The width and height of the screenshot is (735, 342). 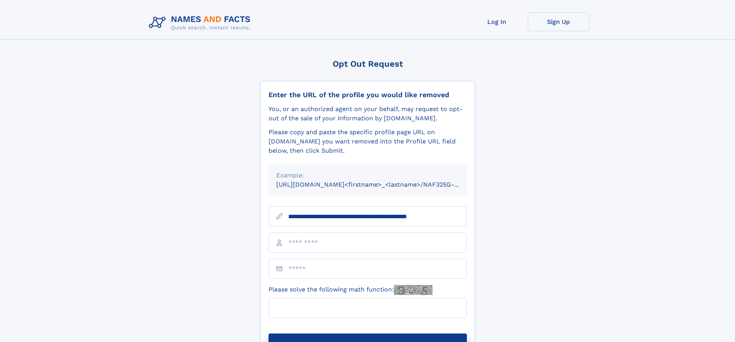 I want to click on label: Please solve the following math function:, so click(x=350, y=290).